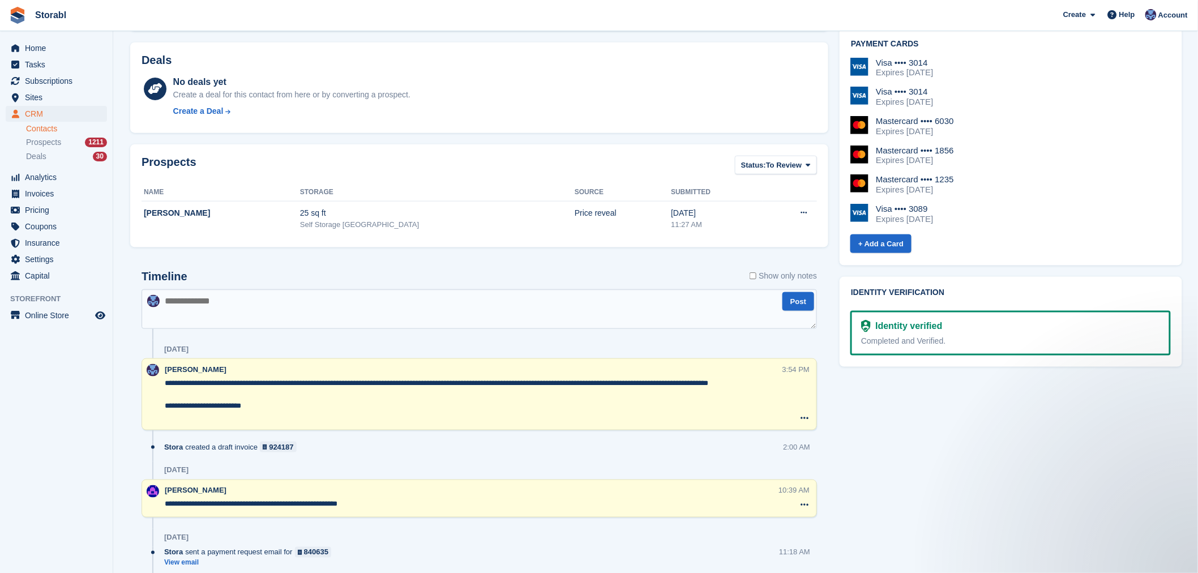  Describe the element at coordinates (59, 243) in the screenshot. I see `span: Insurance` at that location.